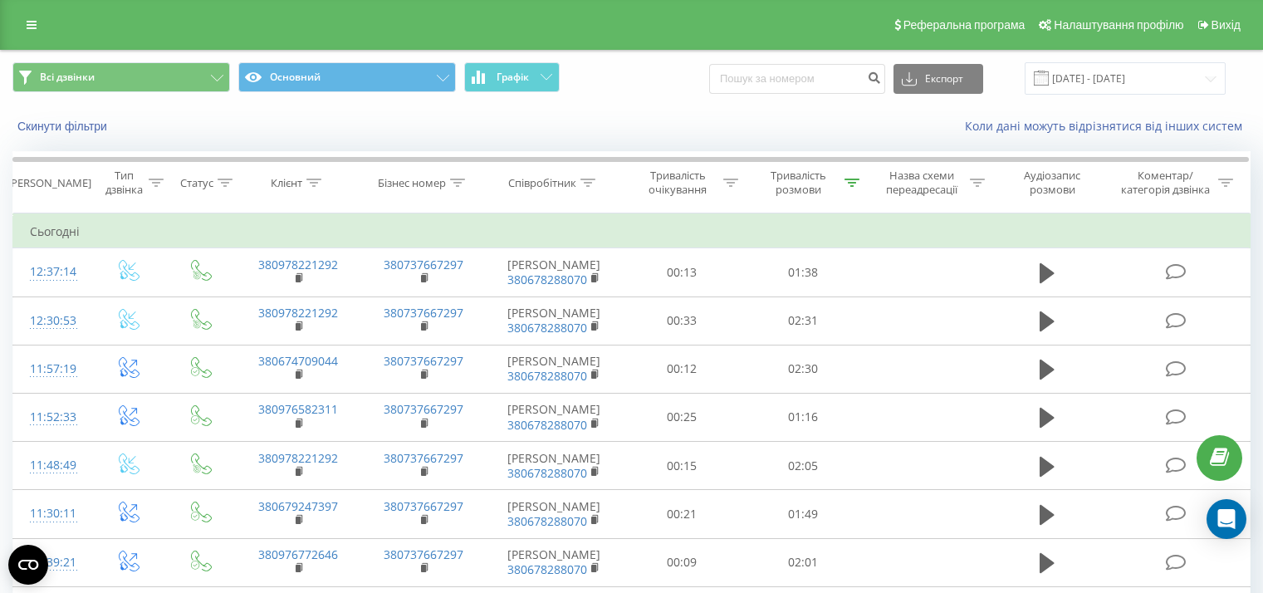  I want to click on td: 00:33, so click(682, 321).